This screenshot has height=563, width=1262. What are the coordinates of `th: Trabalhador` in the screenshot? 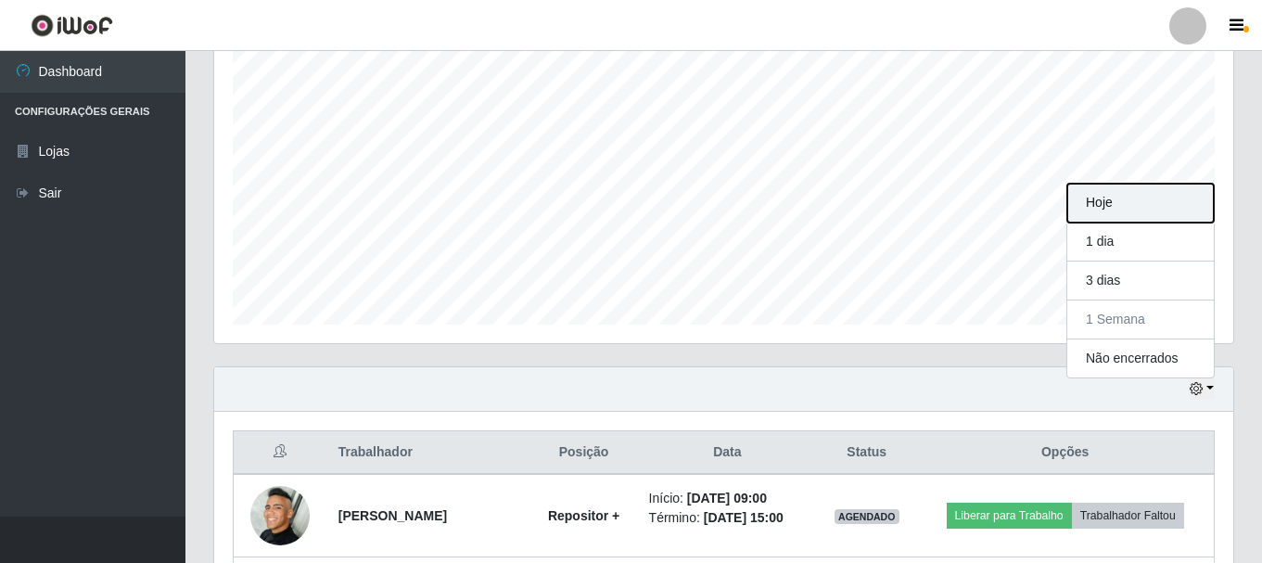 It's located at (428, 453).